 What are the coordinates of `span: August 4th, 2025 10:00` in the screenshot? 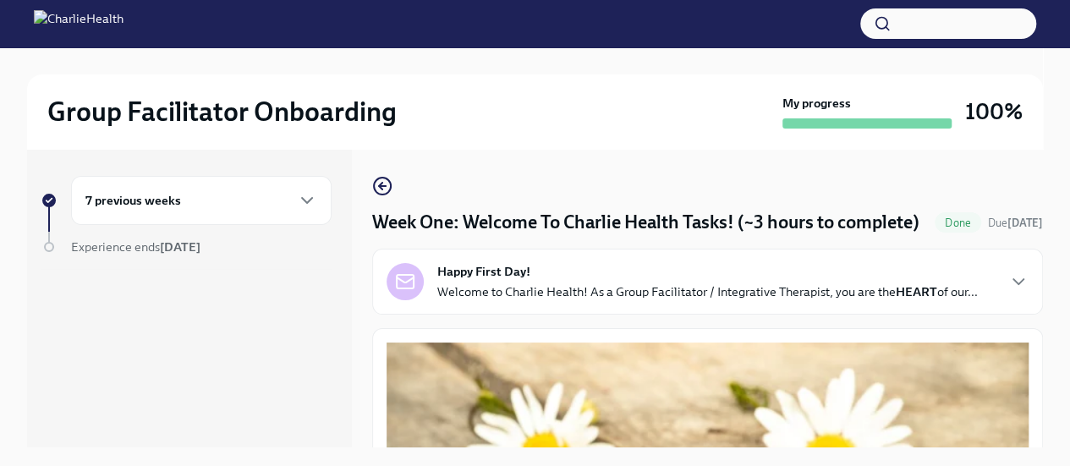 It's located at (1015, 222).